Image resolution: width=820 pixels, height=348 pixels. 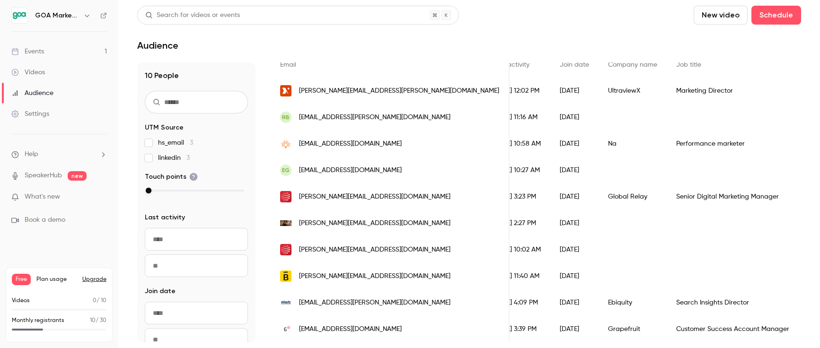 I want to click on button: Upgrade, so click(x=94, y=280).